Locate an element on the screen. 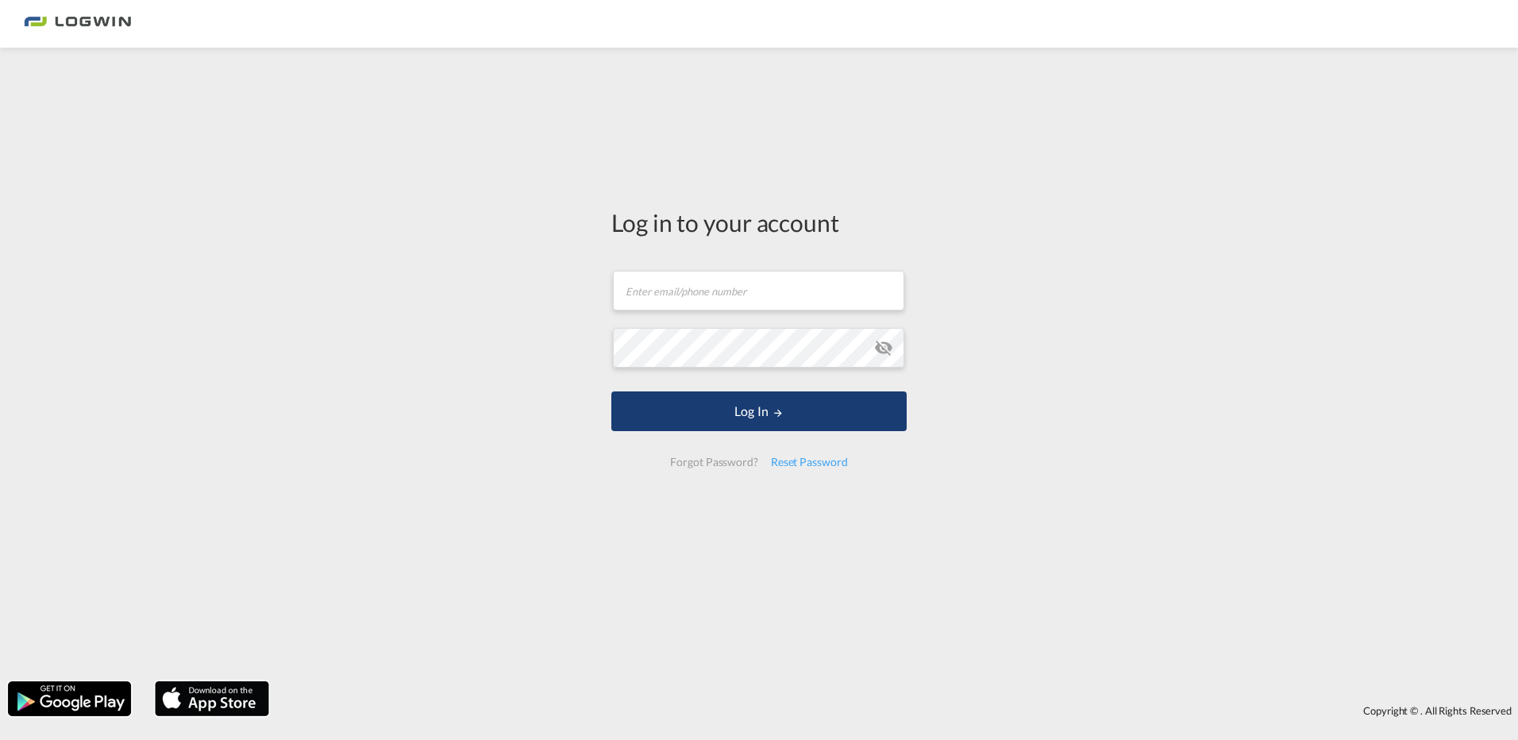 The height and width of the screenshot is (740, 1518). md-icon: icon-eye-off is located at coordinates (884, 348).